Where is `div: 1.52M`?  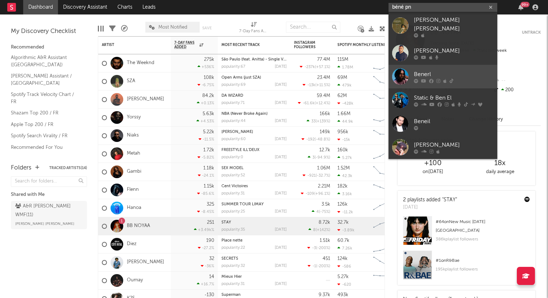
div: 1.52M is located at coordinates (344, 168).